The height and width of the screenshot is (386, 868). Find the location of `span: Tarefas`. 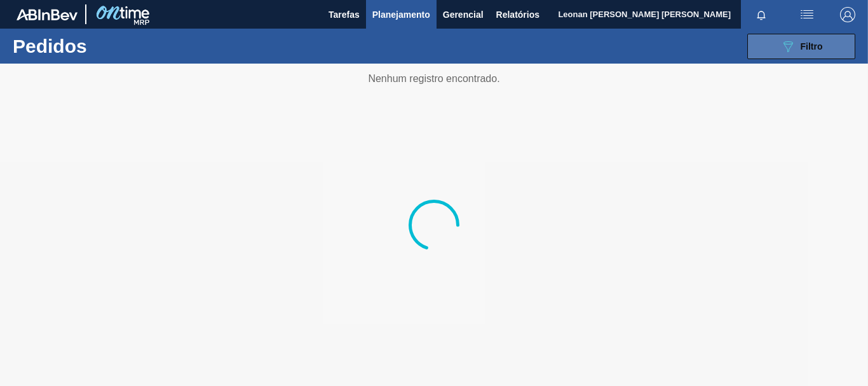

span: Tarefas is located at coordinates (344, 15).